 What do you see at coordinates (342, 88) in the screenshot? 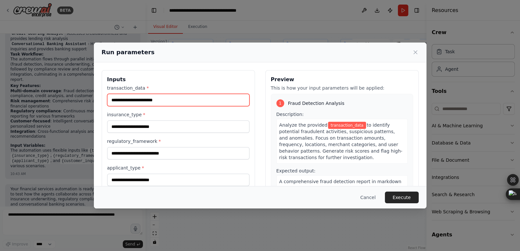
I see `p: This is how your input parameters will be applied:` at bounding box center [342, 88].